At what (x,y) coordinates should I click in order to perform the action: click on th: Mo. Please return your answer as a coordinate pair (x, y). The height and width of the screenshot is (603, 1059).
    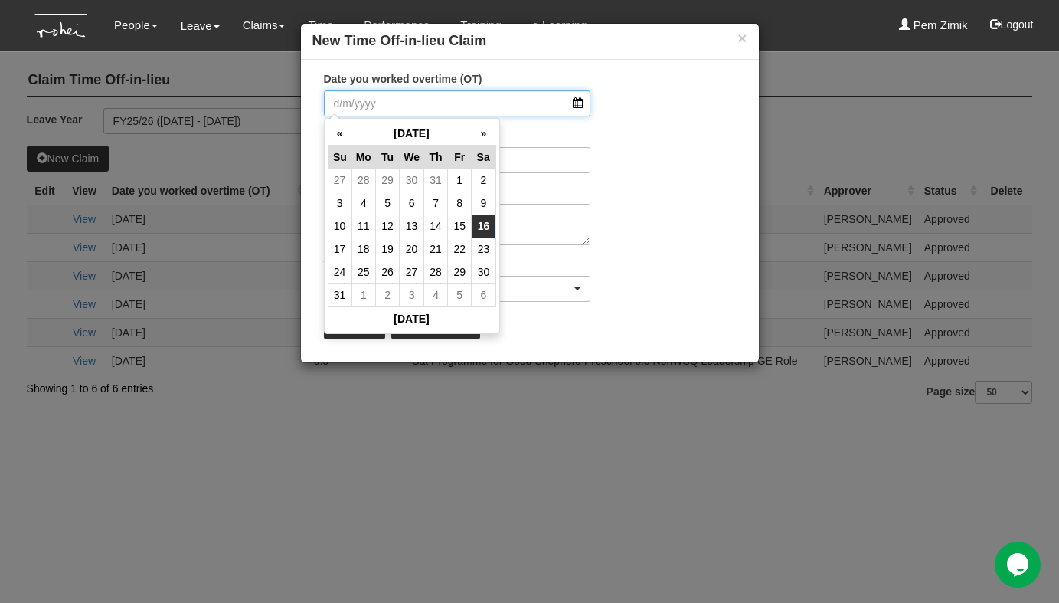
    Looking at the image, I should click on (363, 156).